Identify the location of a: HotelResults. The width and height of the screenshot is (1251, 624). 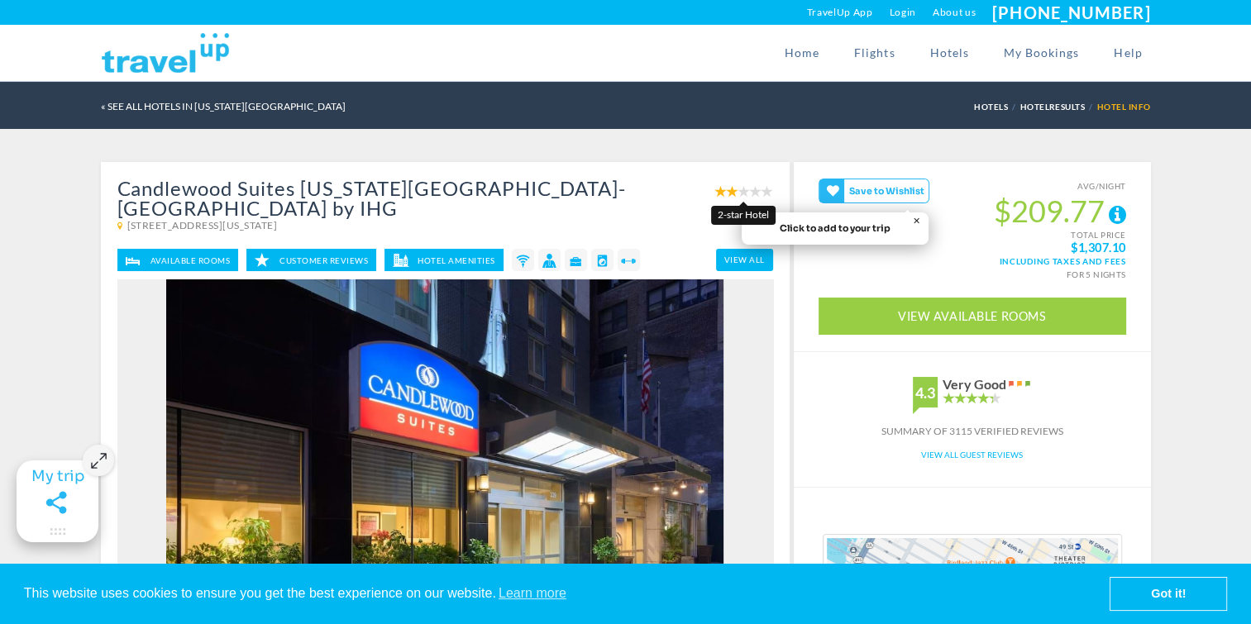
(1054, 107).